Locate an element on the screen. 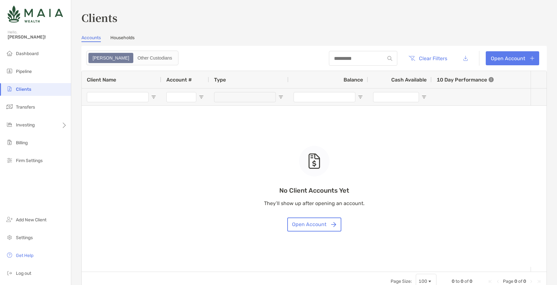 This screenshot has height=285, width=557. h3: Clients is located at coordinates (314, 18).